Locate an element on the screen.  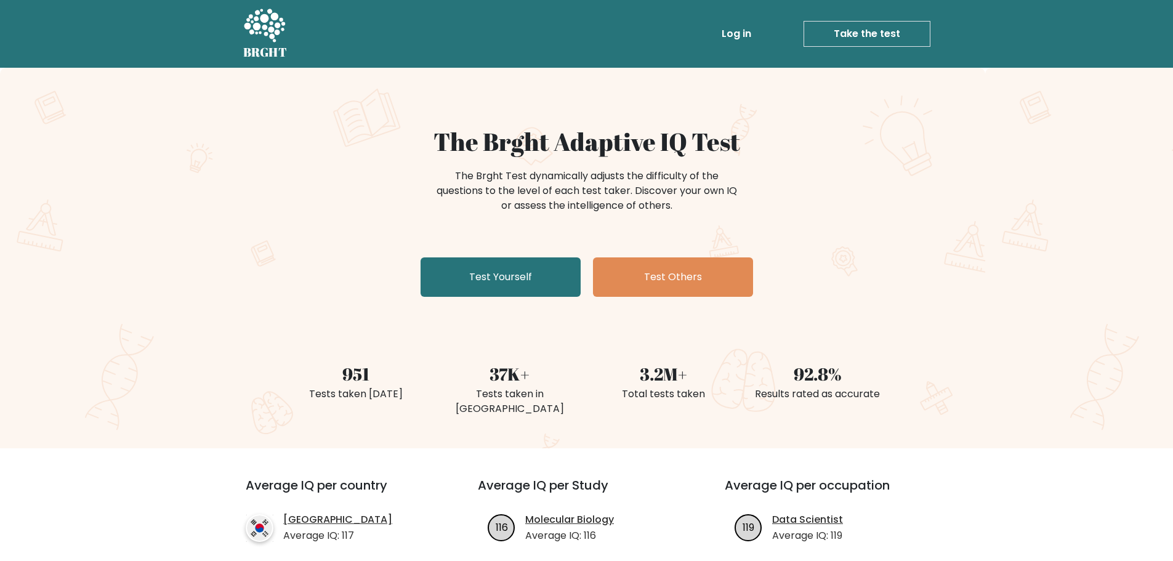
img: country is located at coordinates (259, 528).